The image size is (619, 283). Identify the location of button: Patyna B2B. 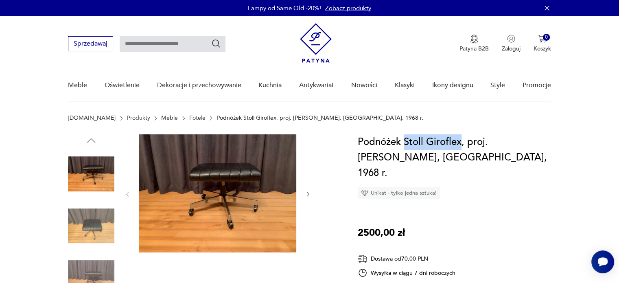
(474, 44).